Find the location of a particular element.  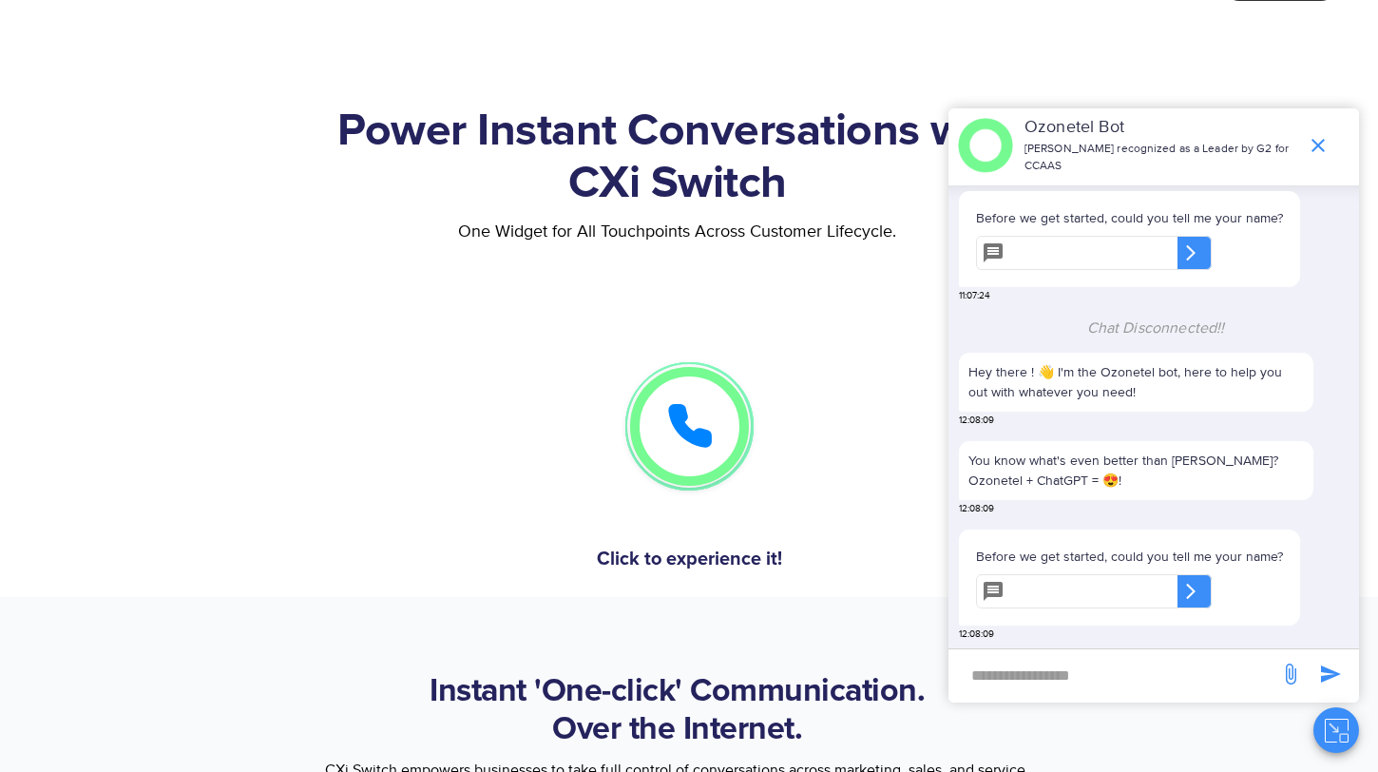

img: header is located at coordinates (986, 145).